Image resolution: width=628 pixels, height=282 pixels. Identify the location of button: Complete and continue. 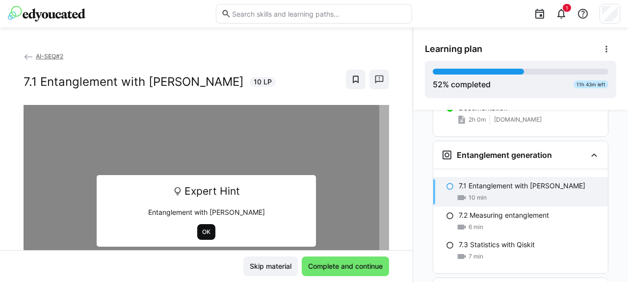
(346, 267).